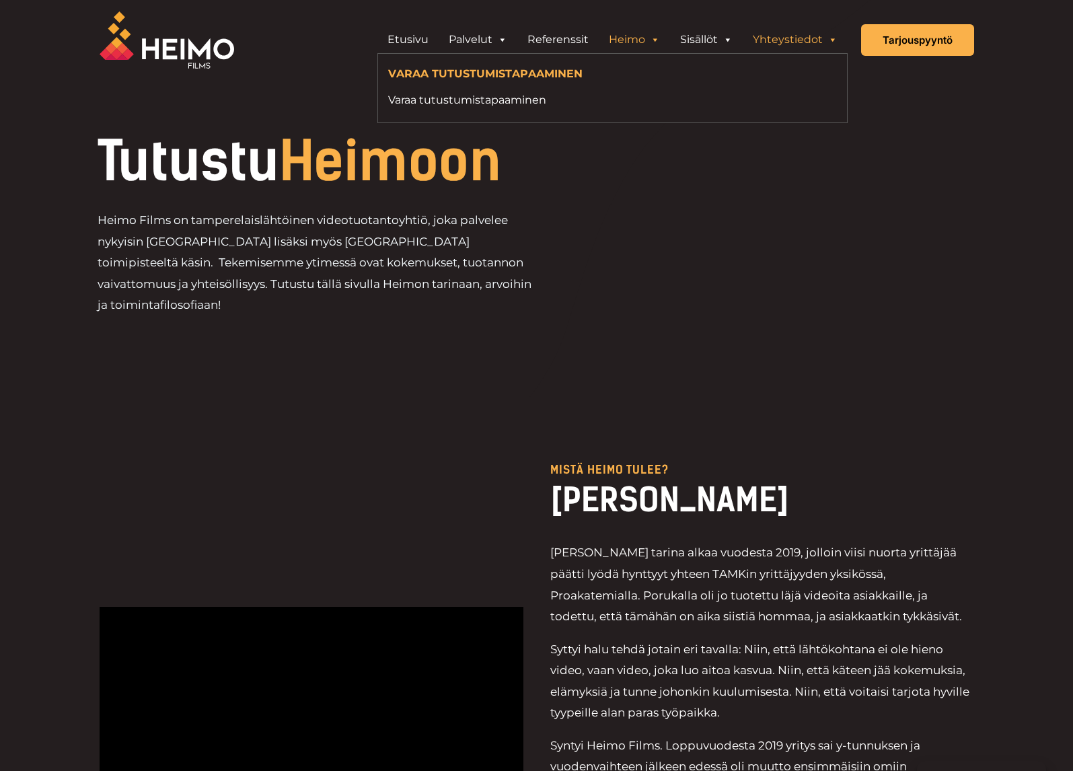  What do you see at coordinates (706, 40) in the screenshot?
I see `a: Sisällöt` at bounding box center [706, 40].